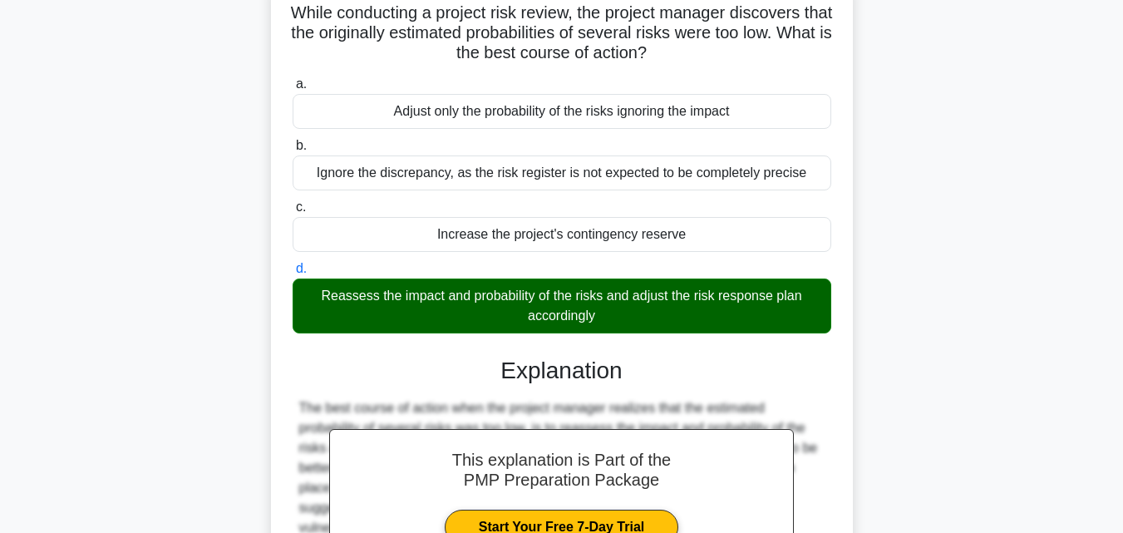  What do you see at coordinates (562, 33) in the screenshot?
I see `h5: While conducting a project risk review, the project manager discovers that the originally estimat...` at bounding box center [562, 33].